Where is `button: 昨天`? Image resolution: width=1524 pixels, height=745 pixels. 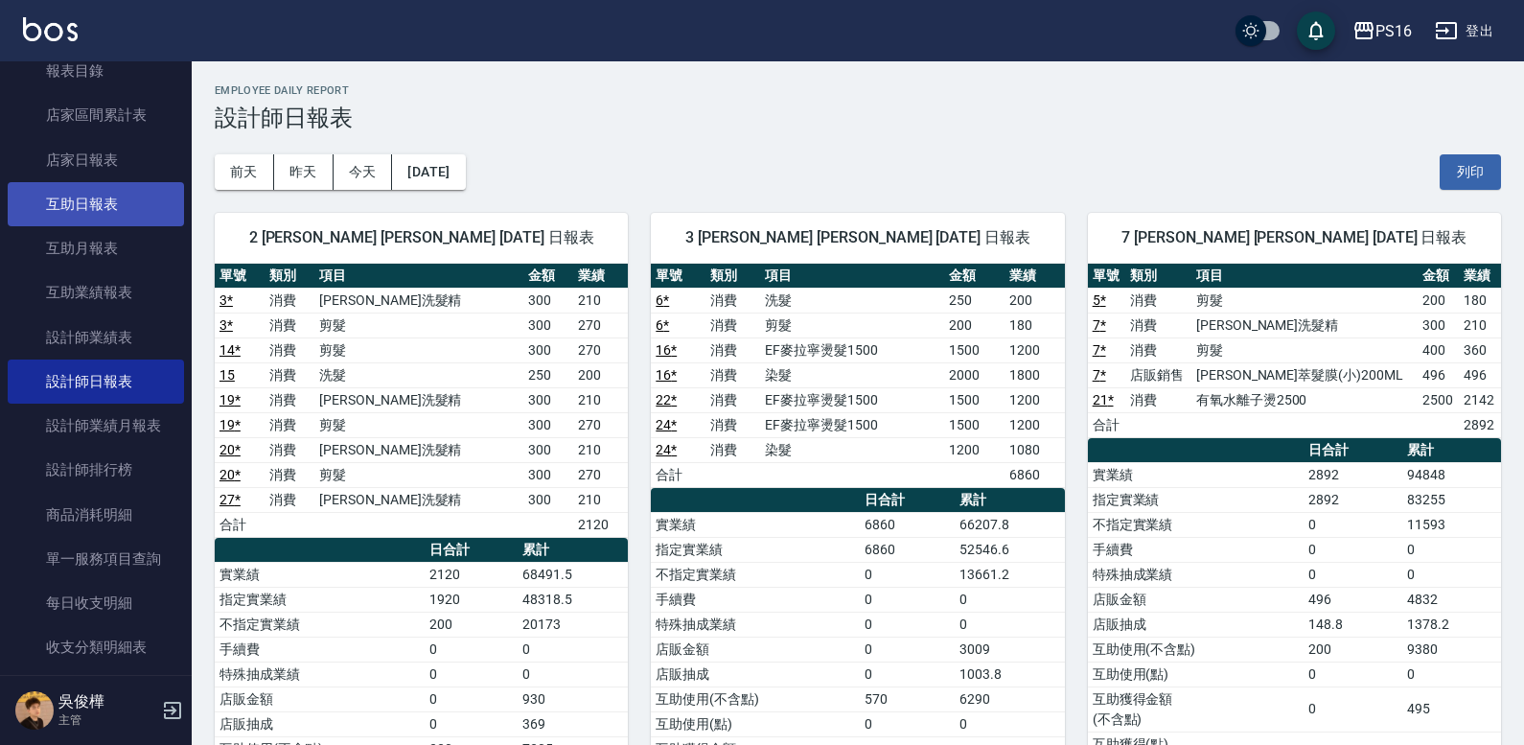 button: 昨天 is located at coordinates (304, 172).